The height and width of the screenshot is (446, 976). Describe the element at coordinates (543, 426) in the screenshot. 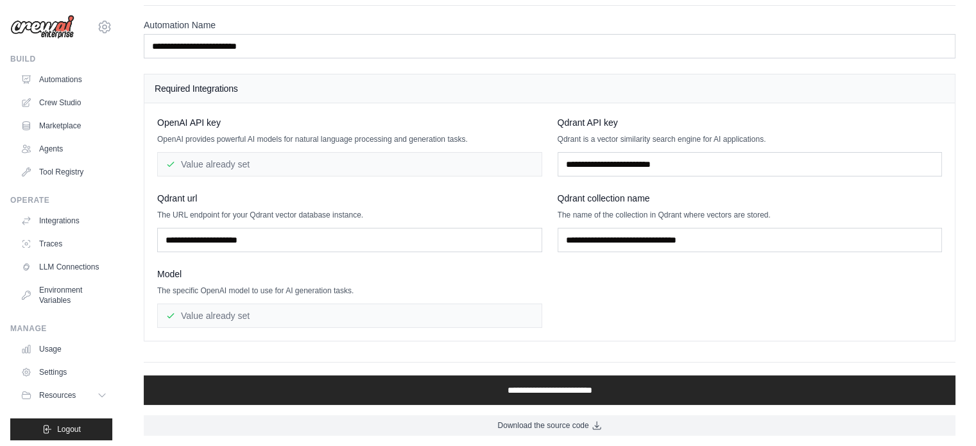

I see `span: Download the source code` at that location.